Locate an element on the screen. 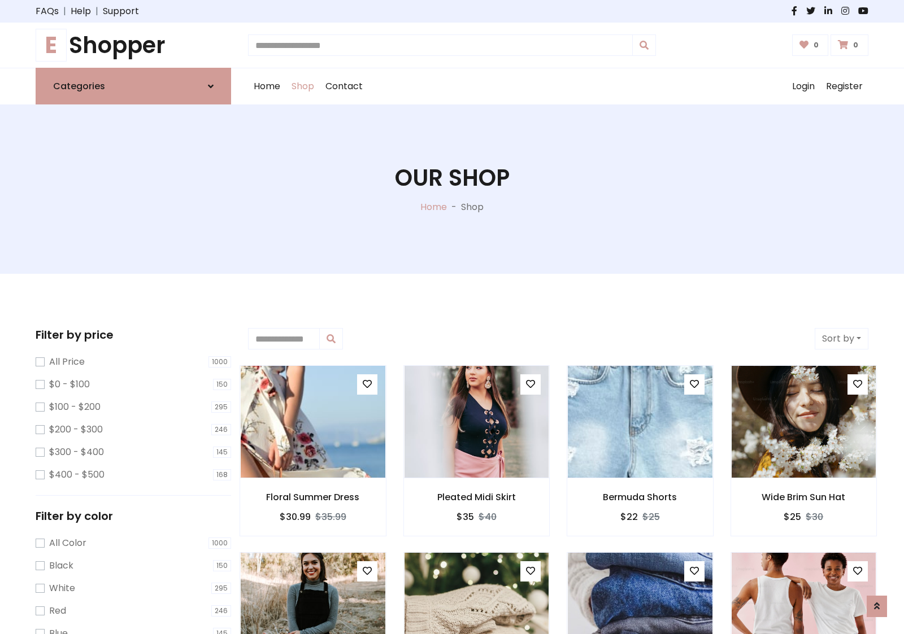 The height and width of the screenshot is (634, 904). del: $40 is located at coordinates (488, 517).